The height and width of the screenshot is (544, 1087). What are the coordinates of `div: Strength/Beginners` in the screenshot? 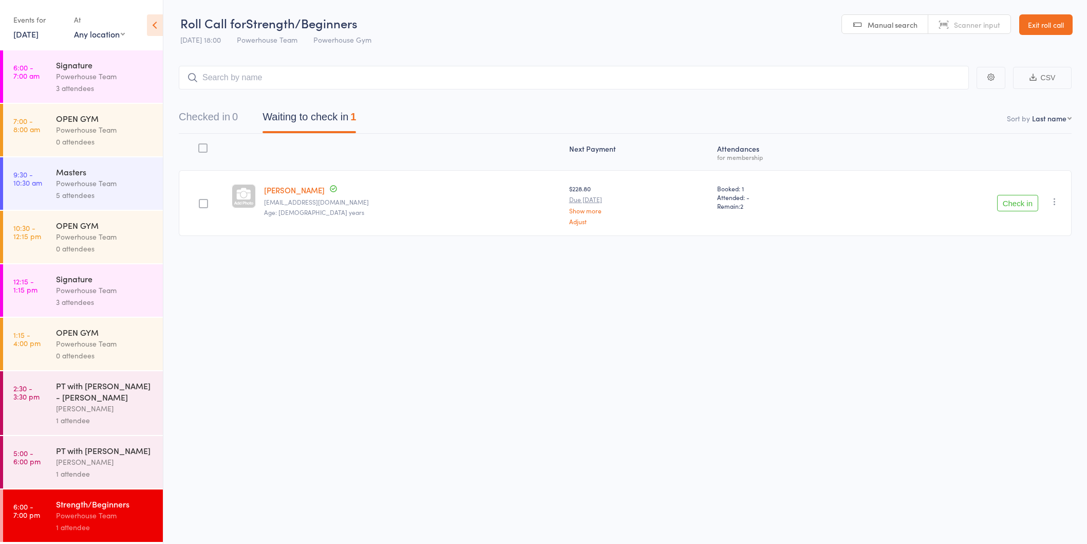 It's located at (105, 503).